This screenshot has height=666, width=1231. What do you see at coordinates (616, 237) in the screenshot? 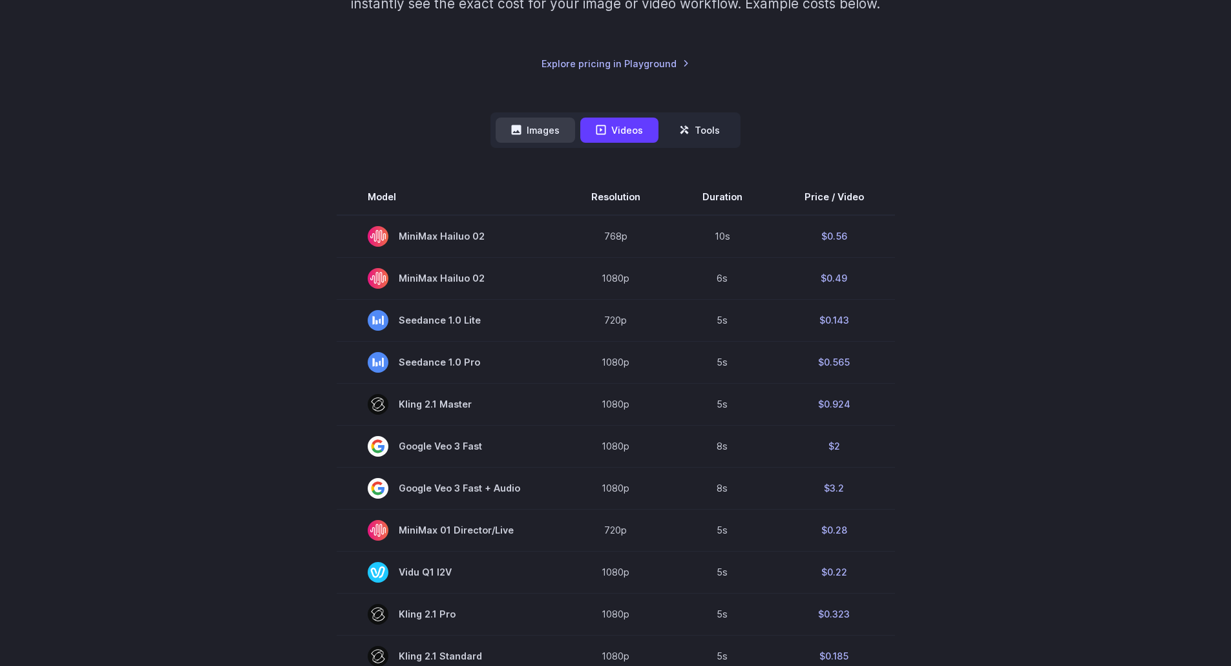
I see `td: 768p` at bounding box center [616, 237].